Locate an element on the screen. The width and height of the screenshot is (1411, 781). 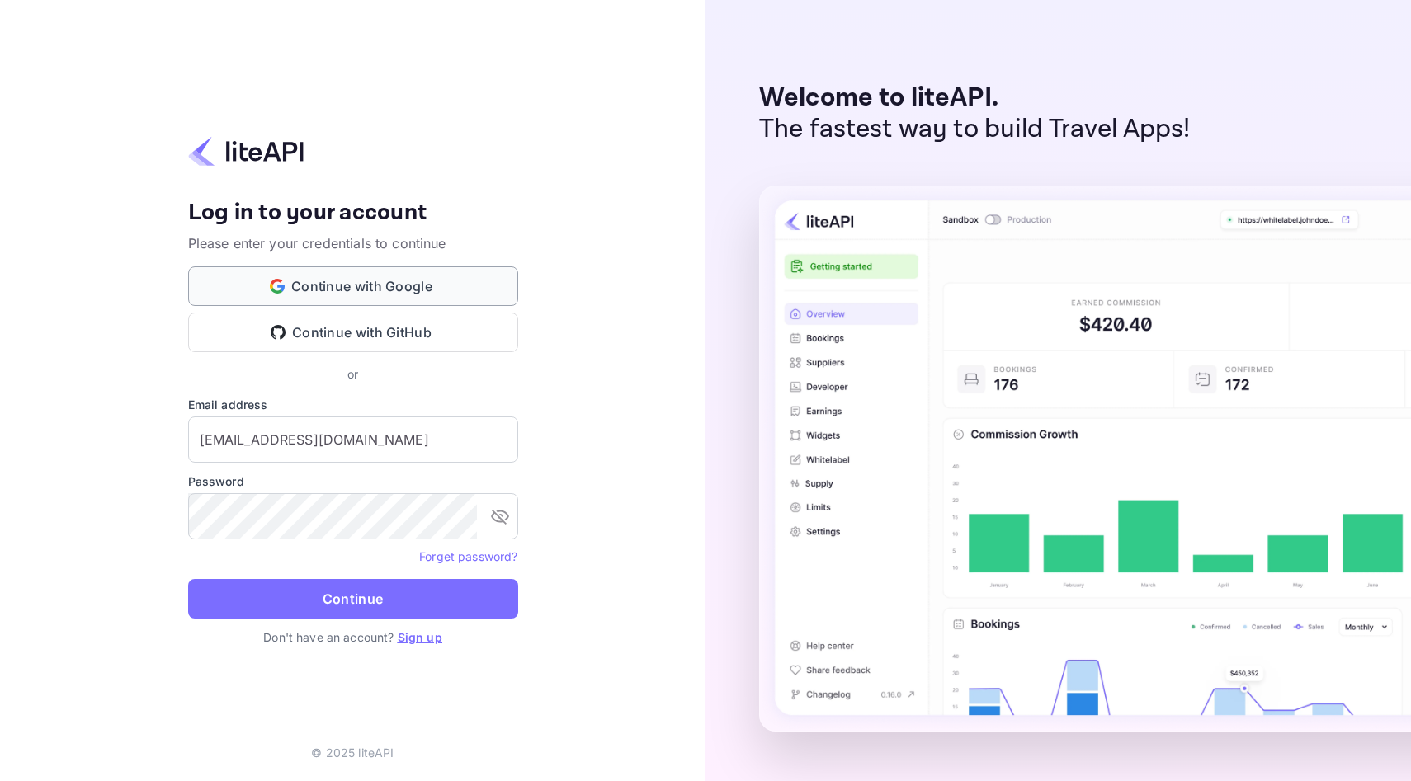
input: Enter your email address is located at coordinates (353, 440).